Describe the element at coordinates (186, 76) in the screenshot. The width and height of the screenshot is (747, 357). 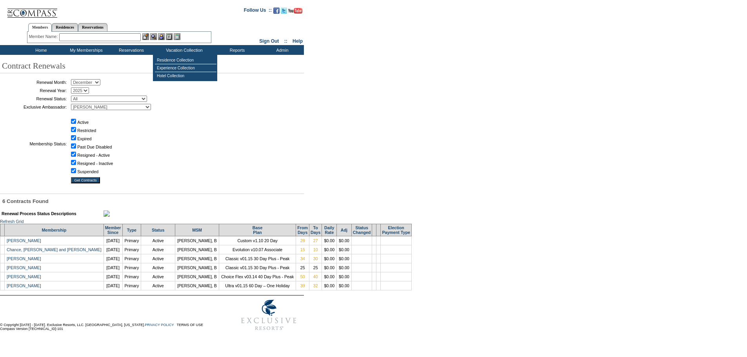
I see `td: Hotel Collection` at that location.